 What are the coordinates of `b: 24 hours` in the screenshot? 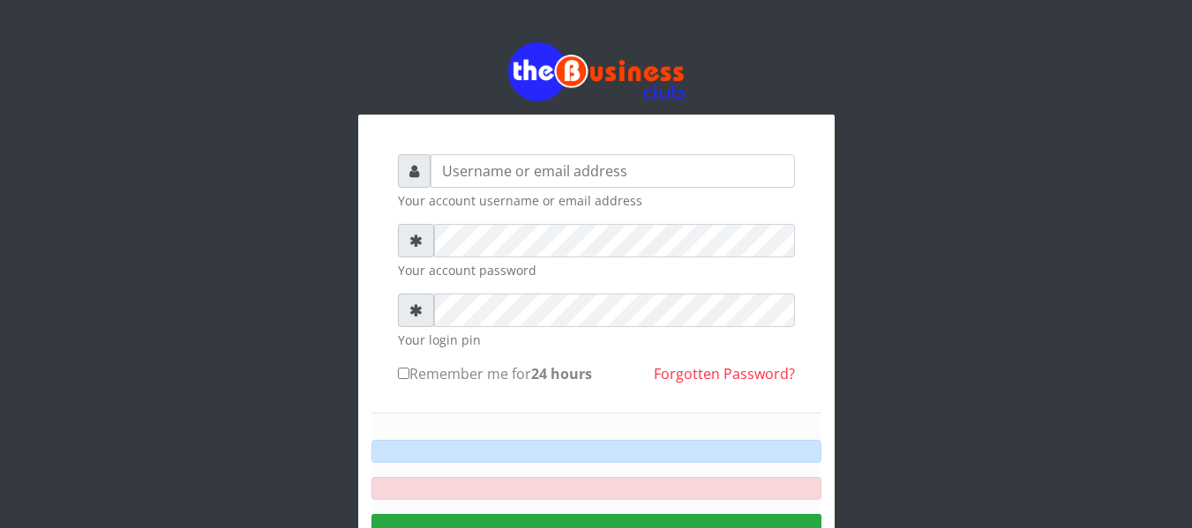 It's located at (561, 374).